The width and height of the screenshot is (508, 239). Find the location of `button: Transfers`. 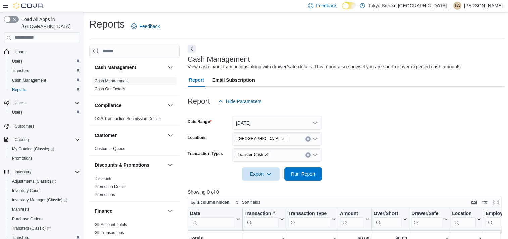

button: Transfers is located at coordinates (45, 71).